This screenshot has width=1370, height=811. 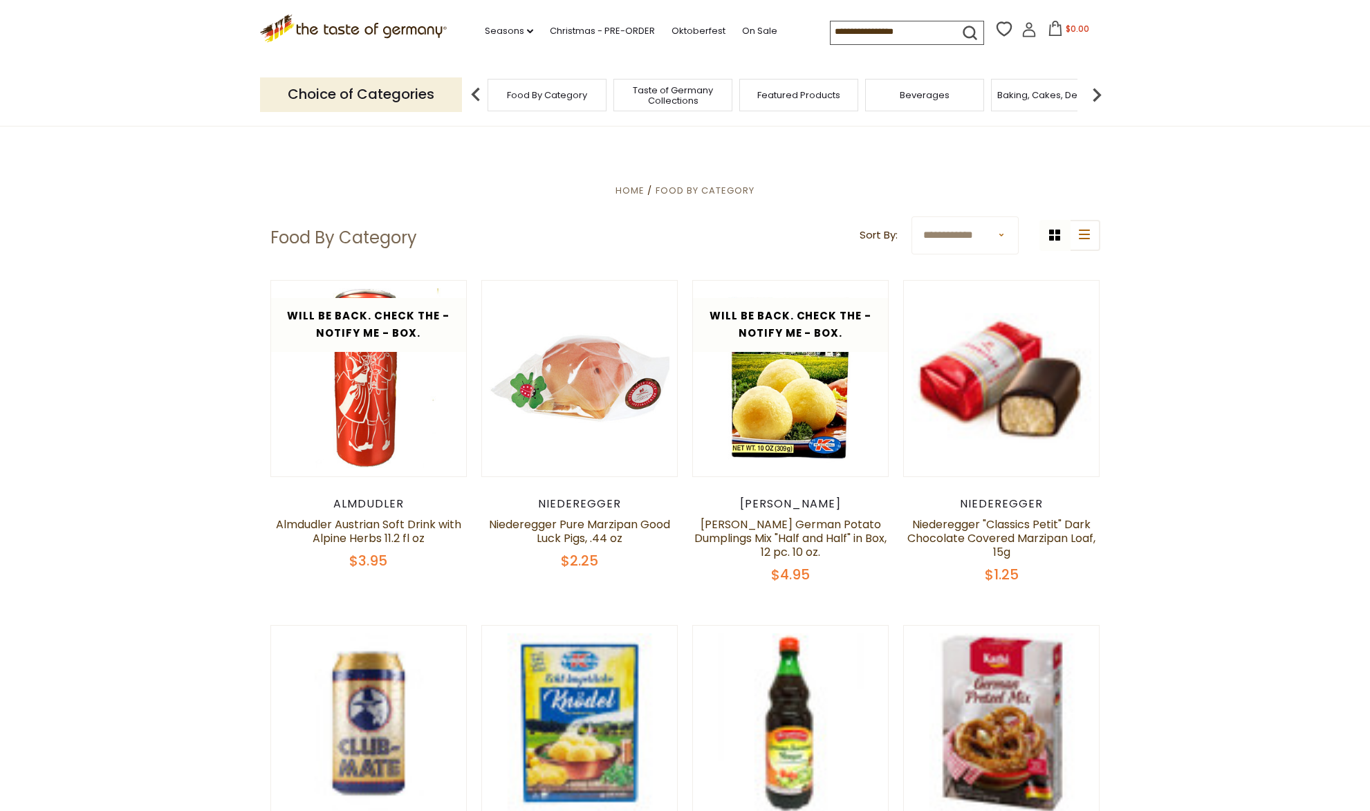 What do you see at coordinates (1078, 28) in the screenshot?
I see `span: $0.00` at bounding box center [1078, 28].